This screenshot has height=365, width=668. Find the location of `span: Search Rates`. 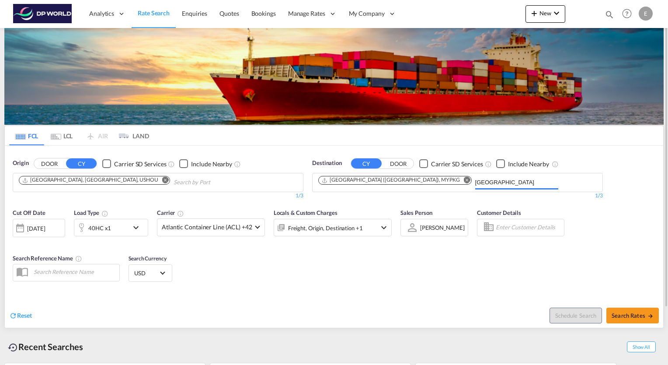

span: Search Rates is located at coordinates (633, 315).